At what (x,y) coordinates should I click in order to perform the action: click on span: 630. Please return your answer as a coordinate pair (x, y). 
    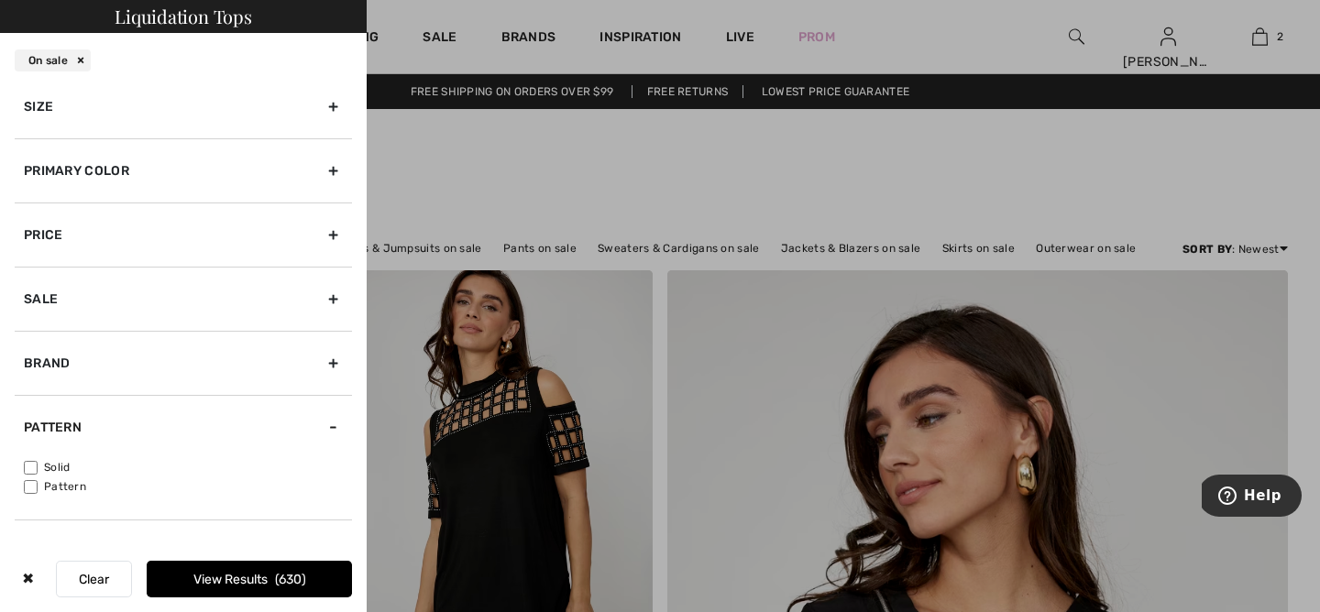
    Looking at the image, I should click on (291, 579).